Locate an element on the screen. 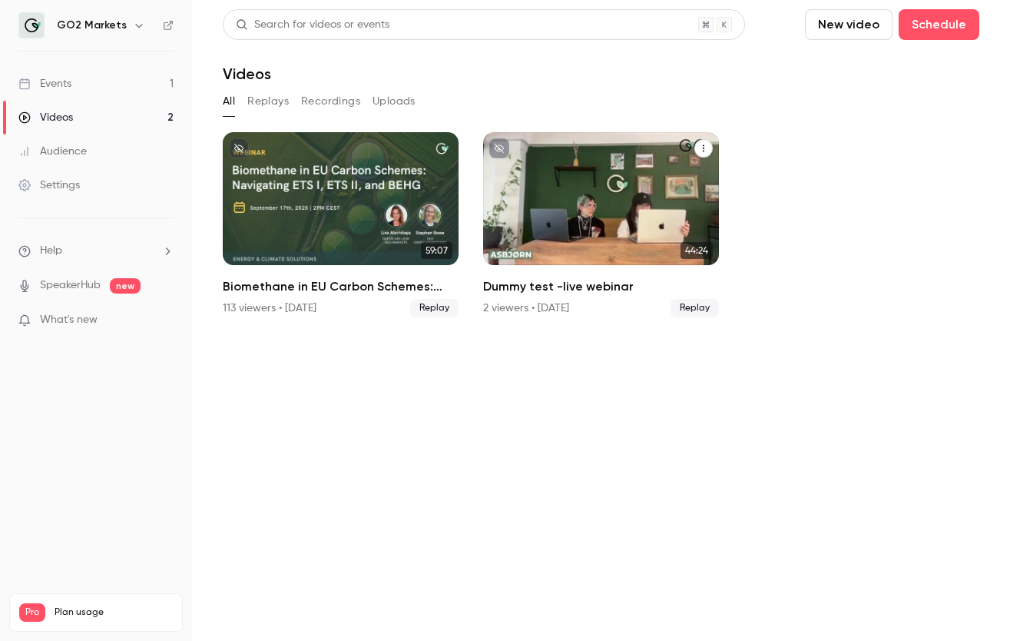  div: Settings is located at coordinates (49, 185).